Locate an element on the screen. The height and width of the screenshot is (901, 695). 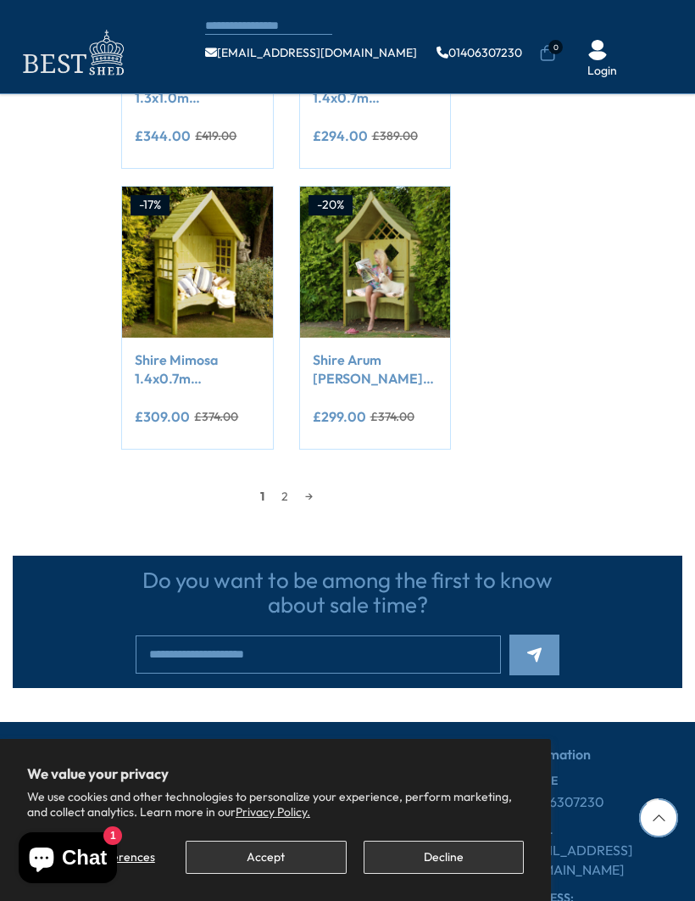
del: £419.00 is located at coordinates (215, 136).